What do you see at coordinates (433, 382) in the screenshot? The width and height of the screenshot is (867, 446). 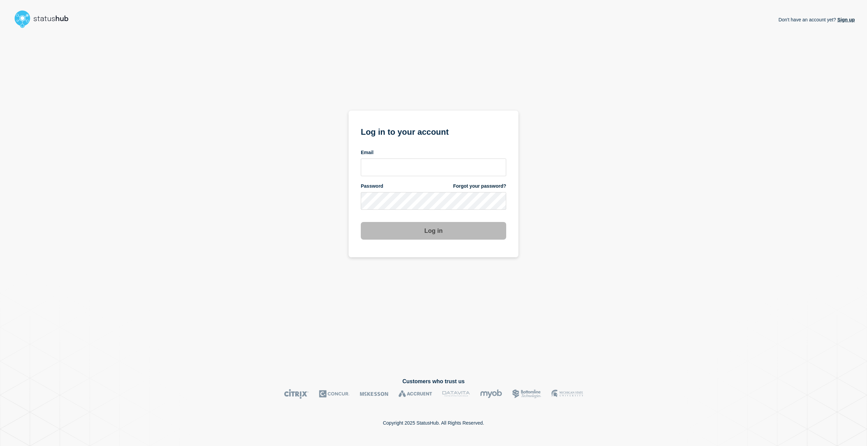 I see `h2: Customers who trust us` at bounding box center [433, 382].